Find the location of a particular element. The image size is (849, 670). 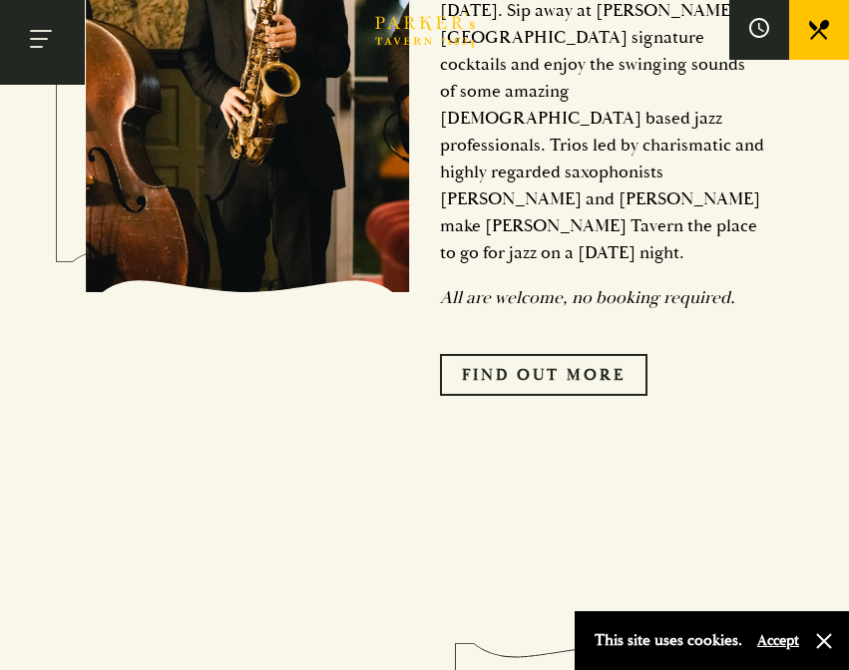

p: This site uses cookies. is located at coordinates (668, 640).